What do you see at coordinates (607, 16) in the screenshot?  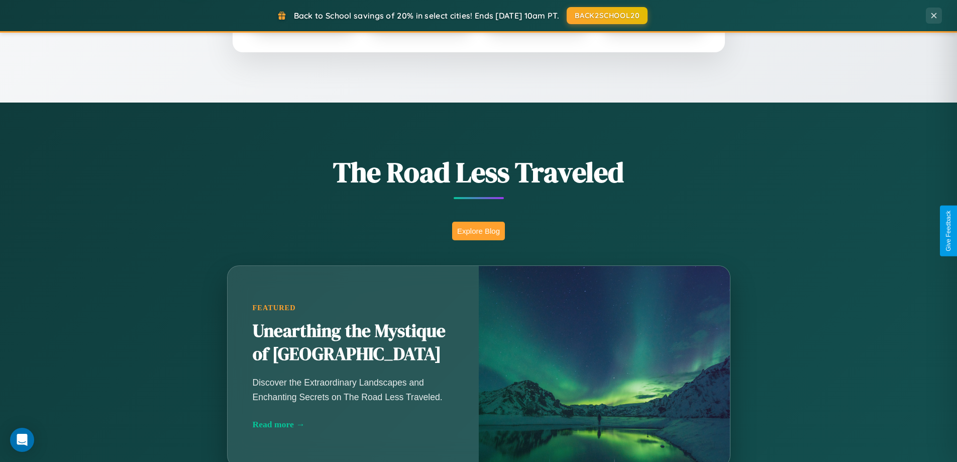 I see `button: BACK2SCHOOL20` at bounding box center [607, 16].